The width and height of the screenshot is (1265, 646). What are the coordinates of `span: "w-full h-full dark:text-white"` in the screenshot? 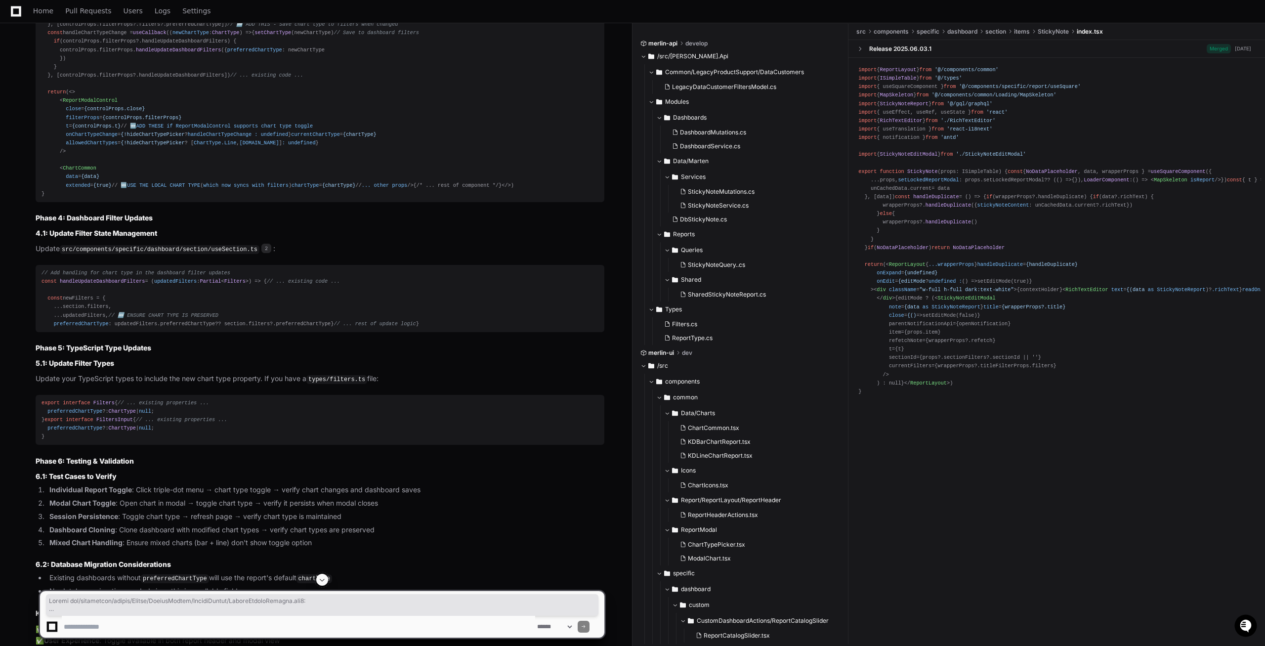 It's located at (966, 290).